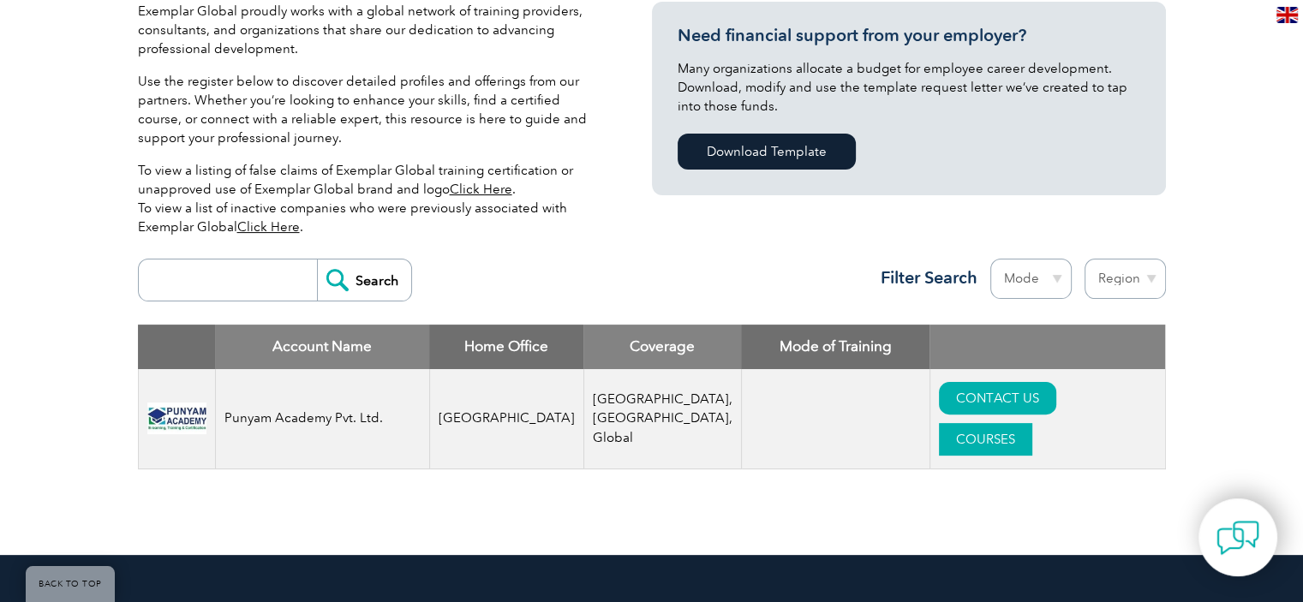 The width and height of the screenshot is (1303, 602). Describe the element at coordinates (364, 280) in the screenshot. I see `input: Search` at that location.